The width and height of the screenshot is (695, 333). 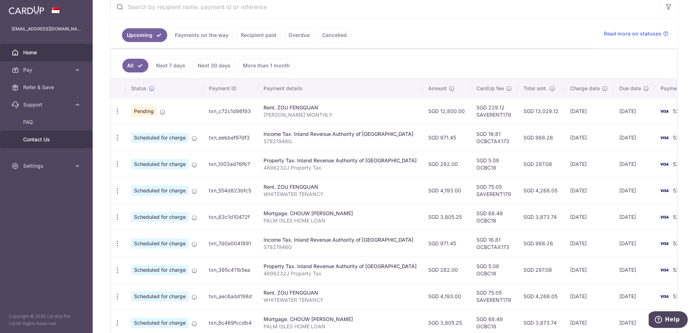 What do you see at coordinates (47, 105) in the screenshot?
I see `span: Support` at bounding box center [47, 105].